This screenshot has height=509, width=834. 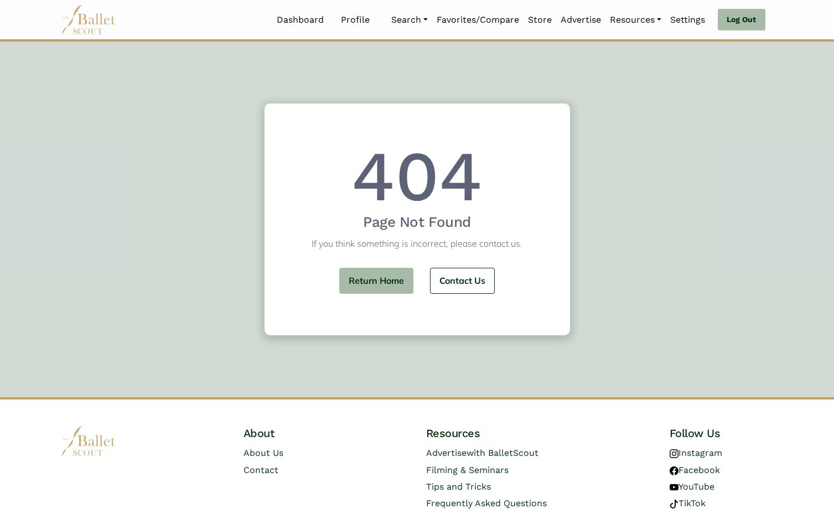 What do you see at coordinates (692, 487) in the screenshot?
I see `a: YouTube` at bounding box center [692, 487].